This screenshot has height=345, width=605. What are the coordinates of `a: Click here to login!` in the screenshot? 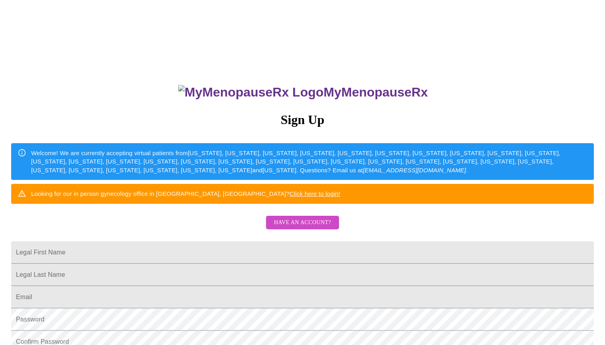 It's located at (315, 194).